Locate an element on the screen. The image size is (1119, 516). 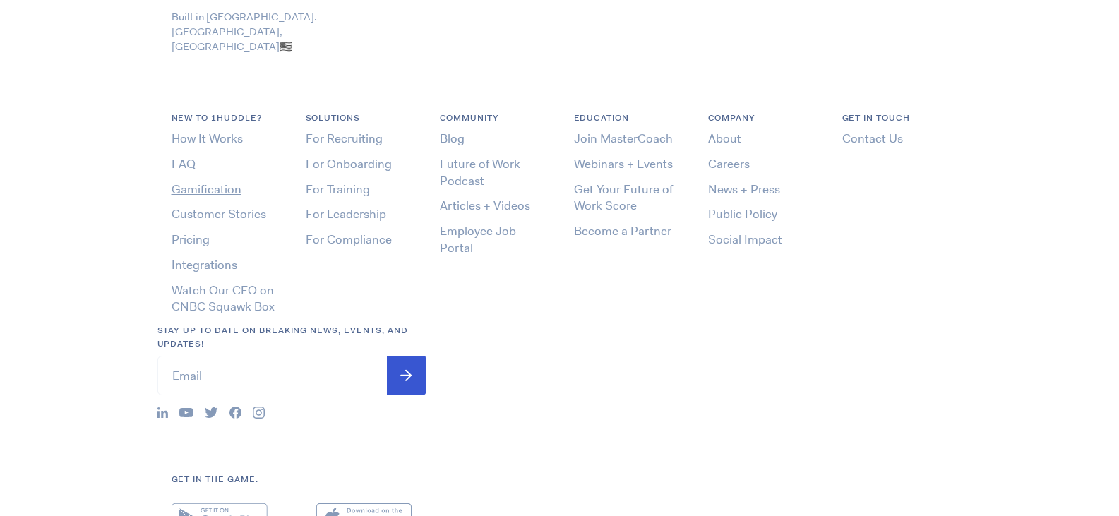
a: Pricing is located at coordinates (191, 239).